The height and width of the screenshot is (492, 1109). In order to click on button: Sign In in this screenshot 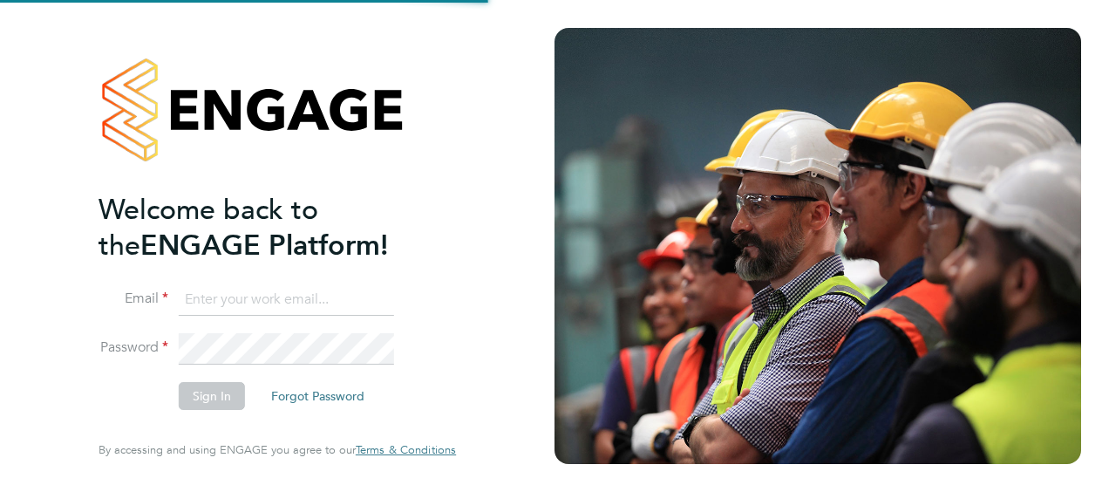, I will do `click(212, 396)`.